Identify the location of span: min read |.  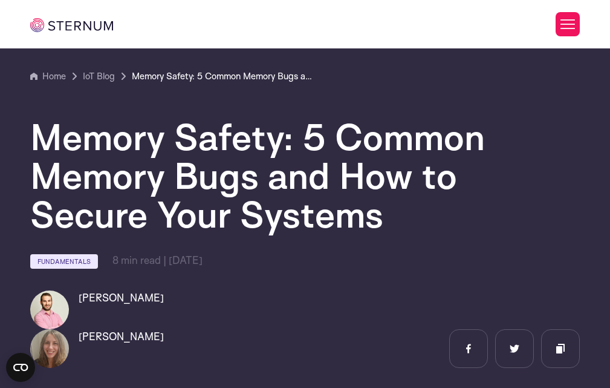
(139, 259).